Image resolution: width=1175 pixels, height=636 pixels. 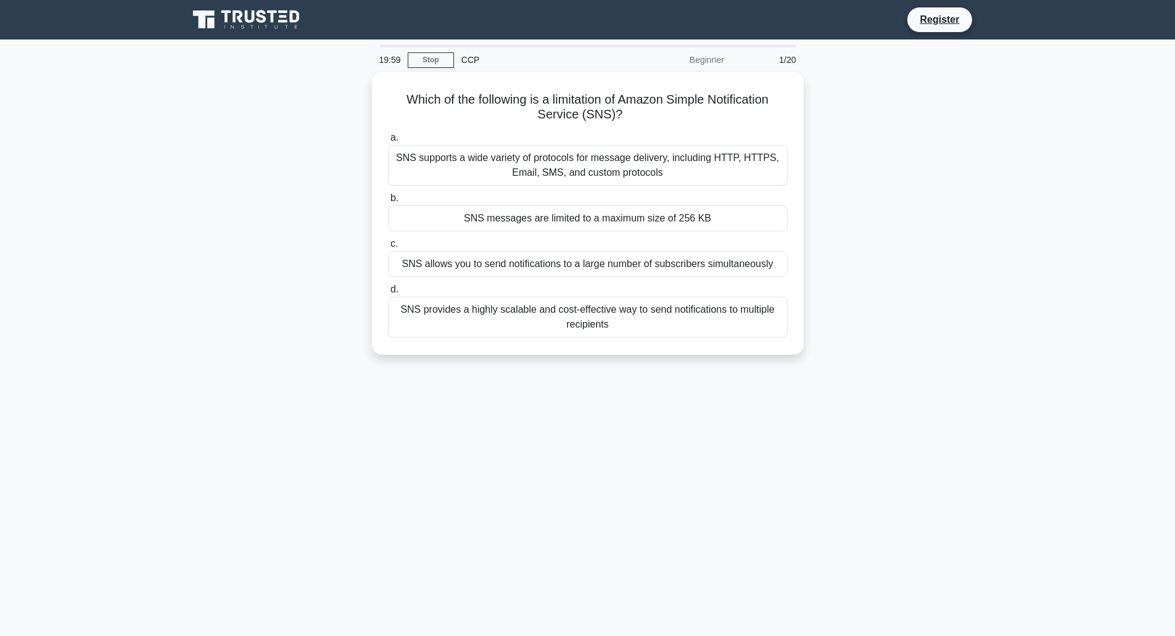 What do you see at coordinates (767, 60) in the screenshot?
I see `div: 1/20` at bounding box center [767, 60].